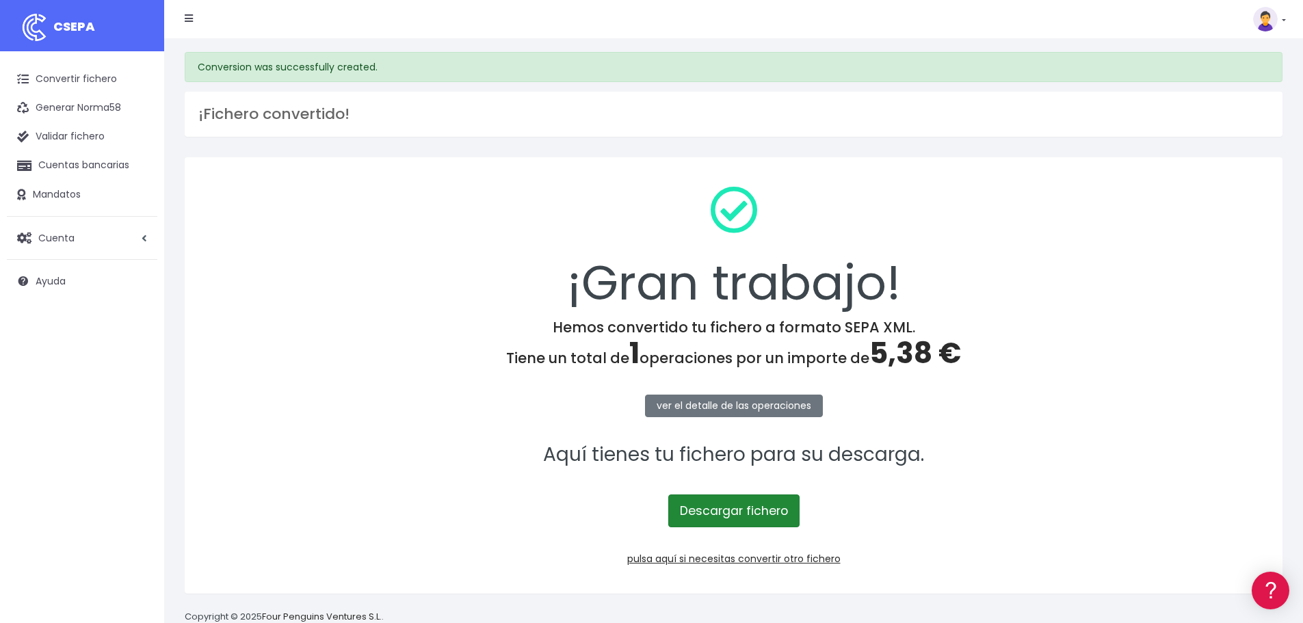 This screenshot has width=1303, height=623. Describe the element at coordinates (82, 108) in the screenshot. I see `a: Generar Norma58` at that location.